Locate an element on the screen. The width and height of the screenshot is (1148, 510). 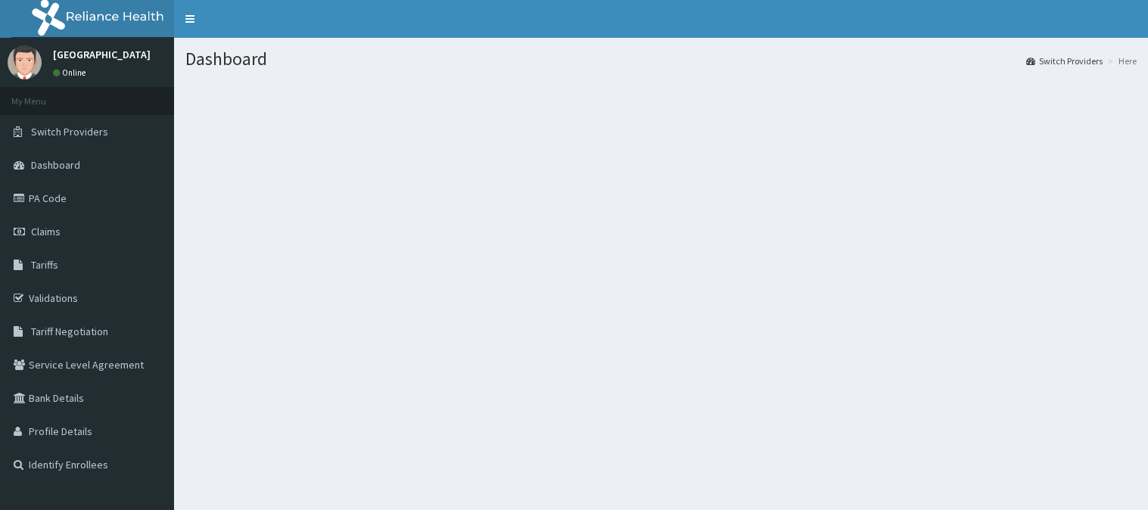
a: Switch Providers is located at coordinates (1064, 61).